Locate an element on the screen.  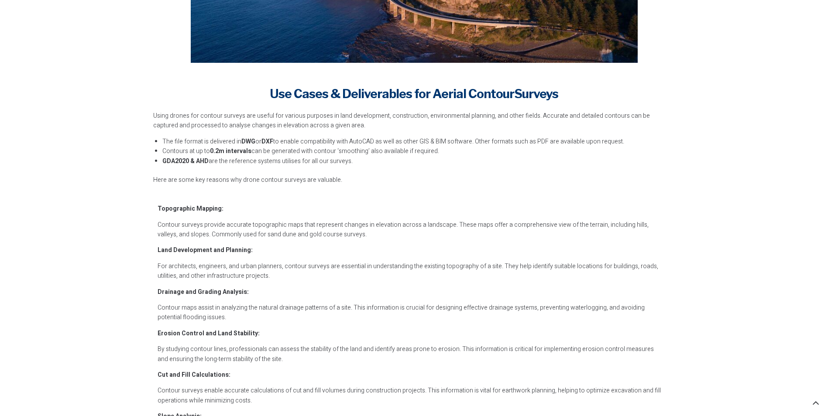
strong: DXF is located at coordinates (267, 141).